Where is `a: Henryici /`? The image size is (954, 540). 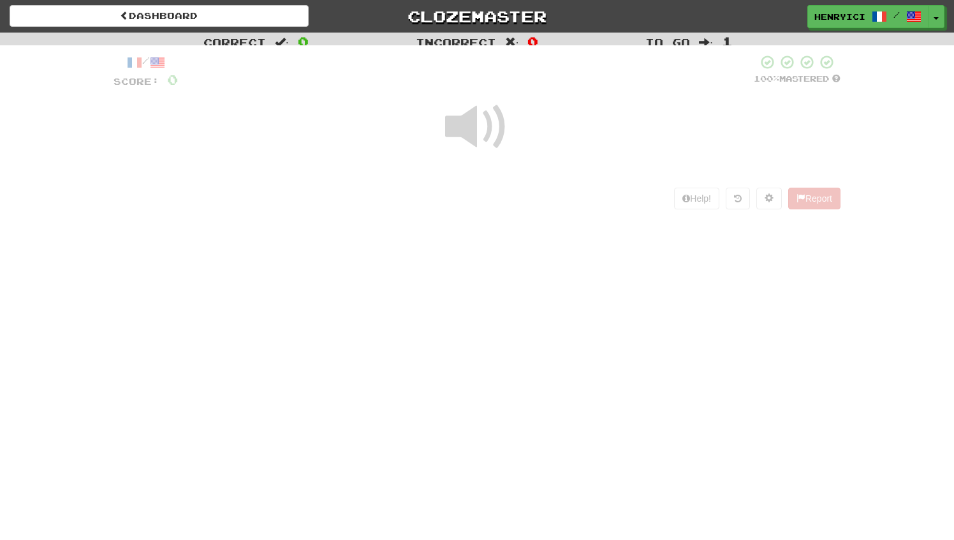 a: Henryici / is located at coordinates (868, 17).